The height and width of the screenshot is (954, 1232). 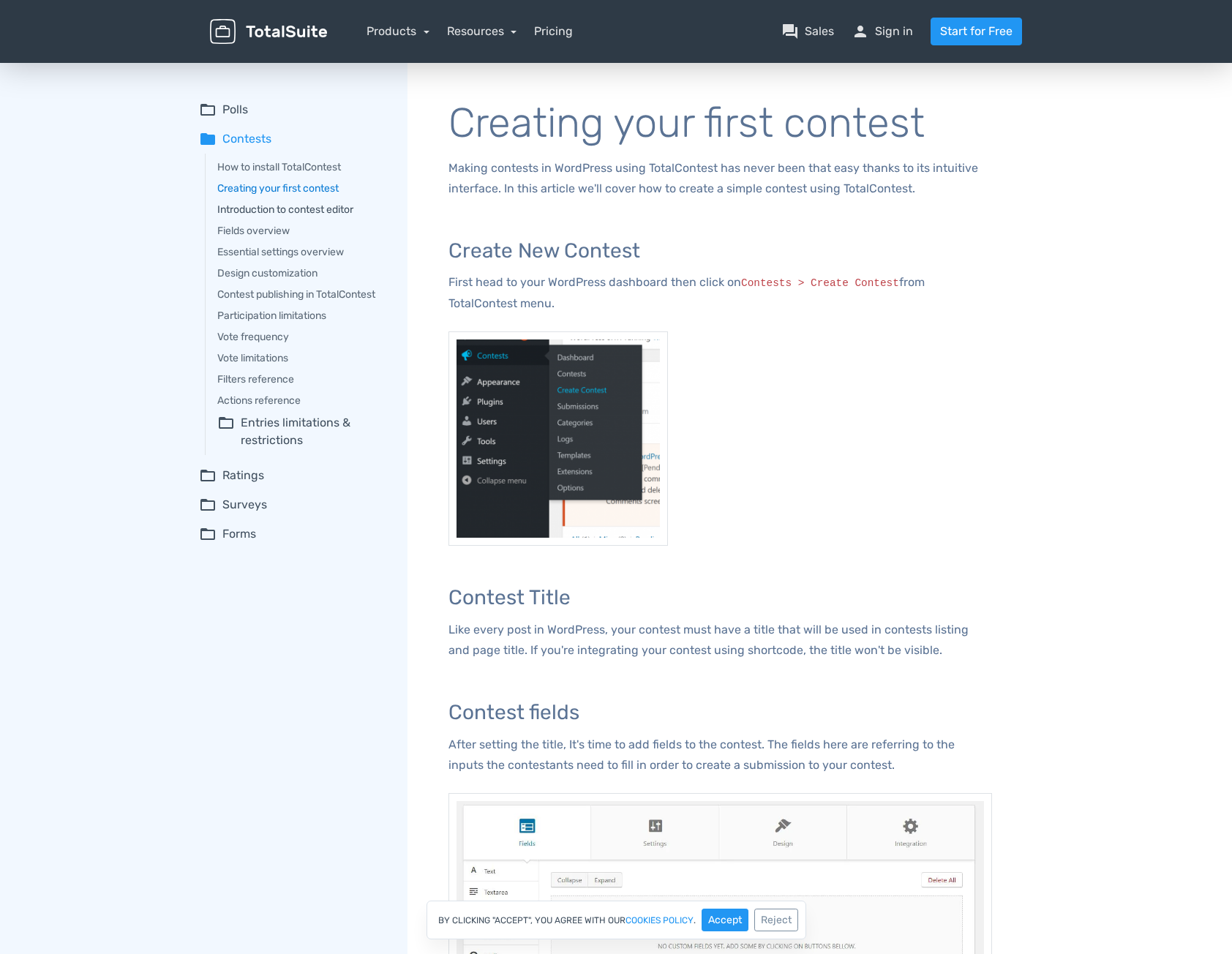 I want to click on a: Vote frequency, so click(x=302, y=336).